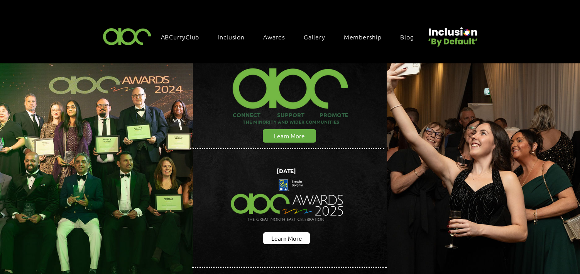  What do you see at coordinates (274, 37) in the screenshot?
I see `span: Awards` at bounding box center [274, 37].